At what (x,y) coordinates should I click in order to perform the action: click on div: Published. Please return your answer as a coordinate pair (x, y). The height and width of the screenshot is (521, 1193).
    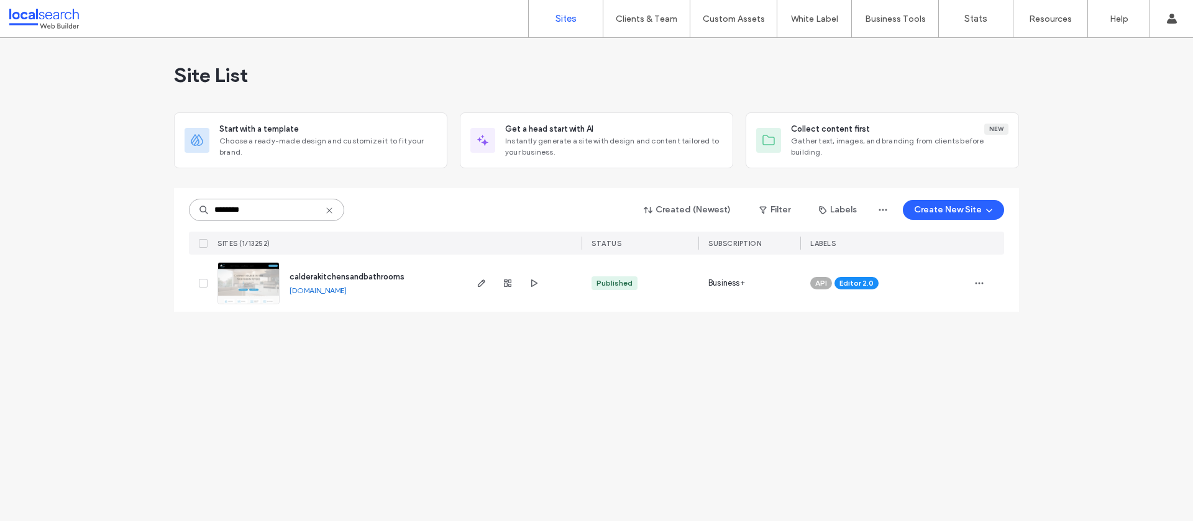
    Looking at the image, I should click on (614, 283).